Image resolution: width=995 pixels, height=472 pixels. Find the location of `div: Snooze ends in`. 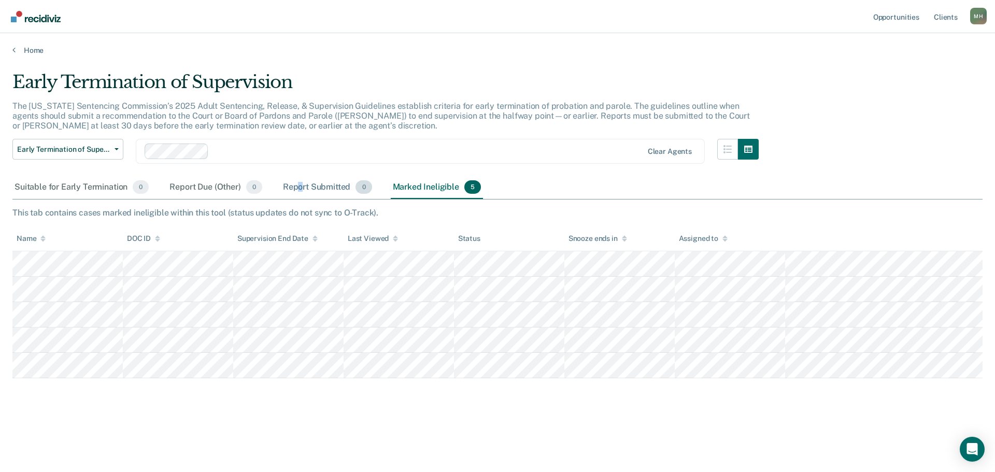

div: Snooze ends in is located at coordinates (597, 238).